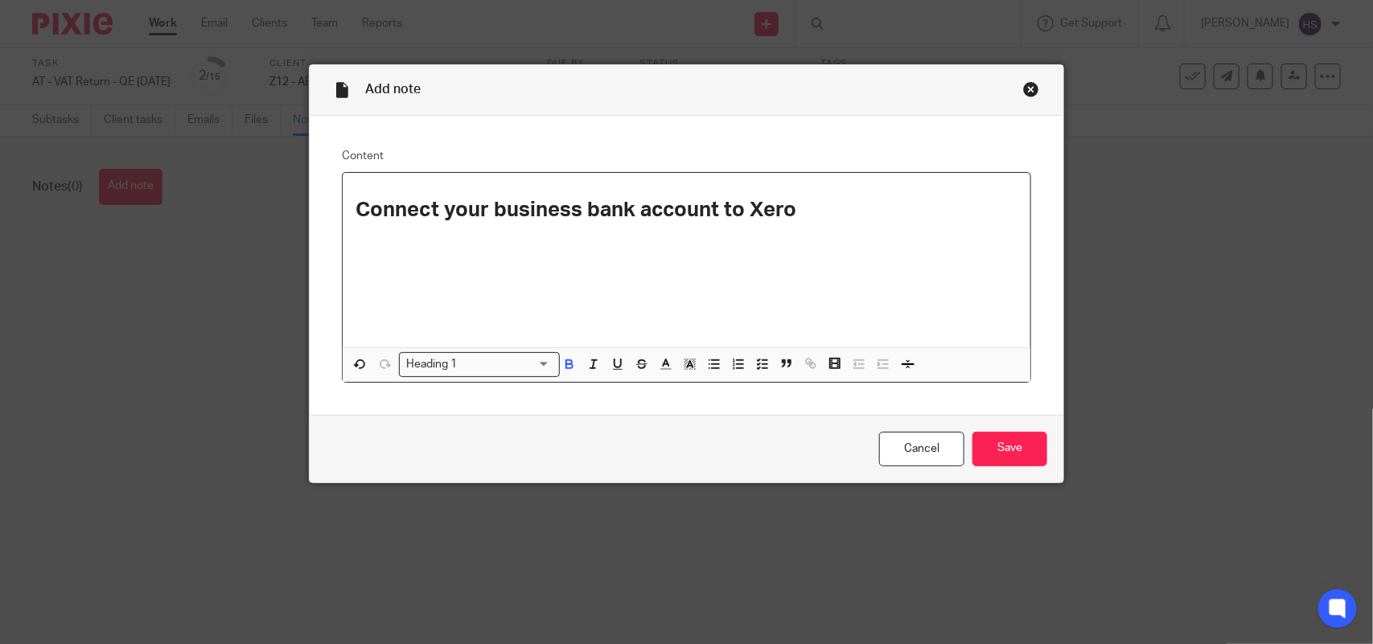 Image resolution: width=1373 pixels, height=644 pixels. What do you see at coordinates (393, 89) in the screenshot?
I see `span: Add note` at bounding box center [393, 89].